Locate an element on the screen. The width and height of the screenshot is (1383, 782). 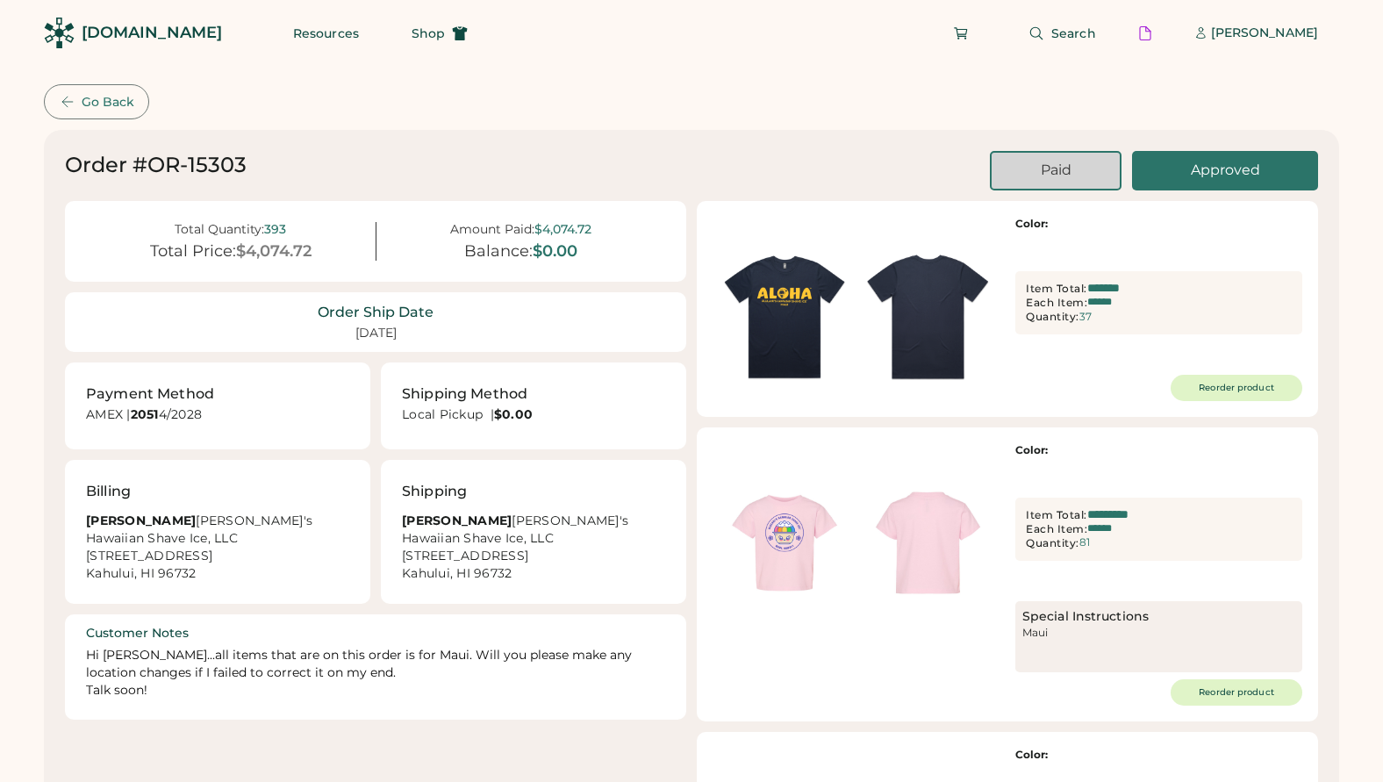
div: Shipping is located at coordinates (434, 491).